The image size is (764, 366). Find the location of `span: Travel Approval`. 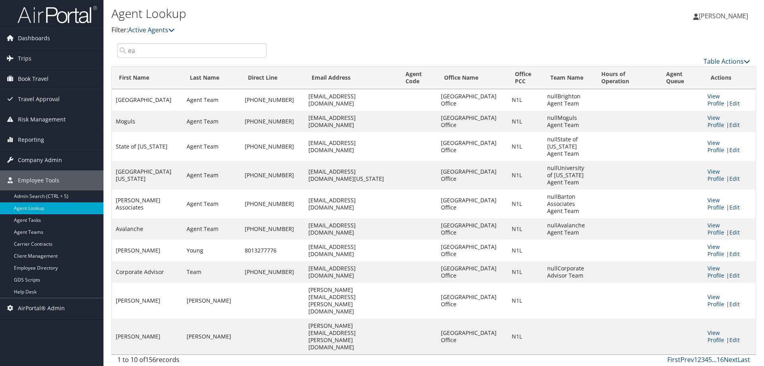

span: Travel Approval is located at coordinates (39, 99).